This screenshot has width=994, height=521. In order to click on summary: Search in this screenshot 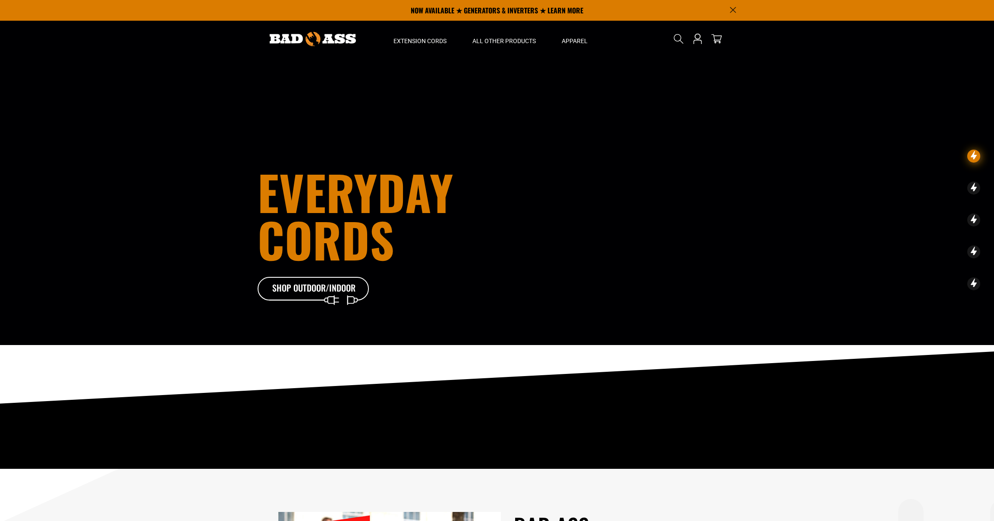, I will do `click(679, 39)`.